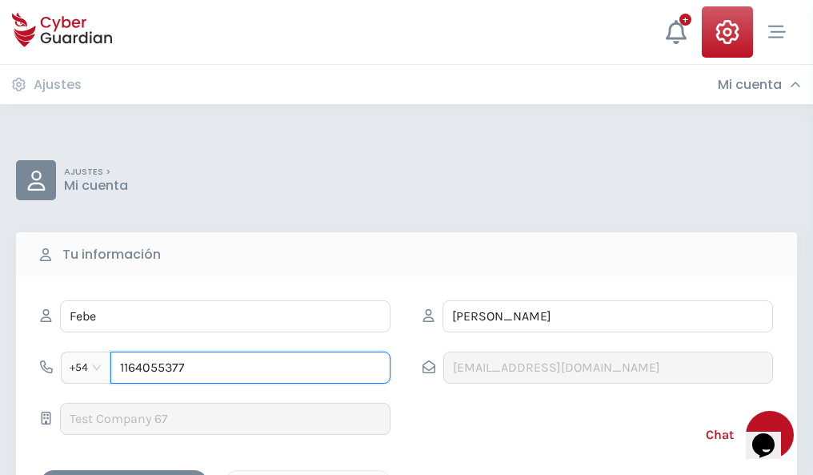 Image resolution: width=813 pixels, height=475 pixels. What do you see at coordinates (719, 435) in the screenshot?
I see `span: Chat` at bounding box center [719, 435].